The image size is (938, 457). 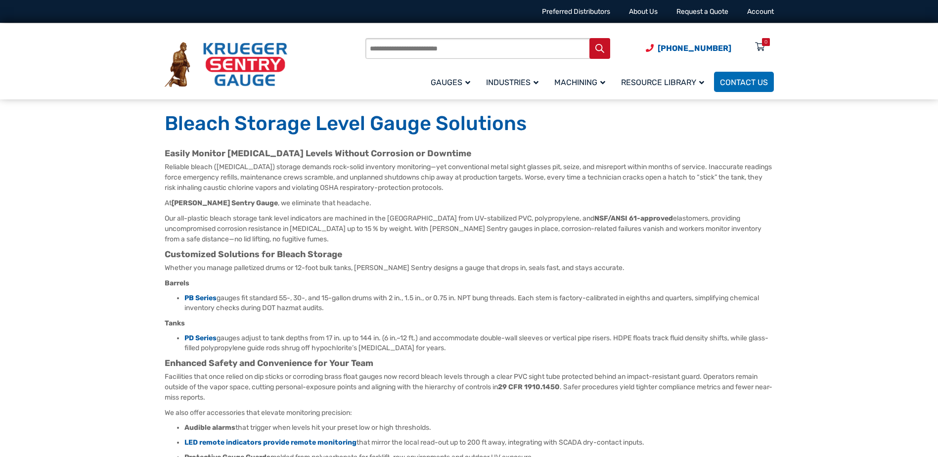 What do you see at coordinates (702, 11) in the screenshot?
I see `a: Request a Quote` at bounding box center [702, 11].